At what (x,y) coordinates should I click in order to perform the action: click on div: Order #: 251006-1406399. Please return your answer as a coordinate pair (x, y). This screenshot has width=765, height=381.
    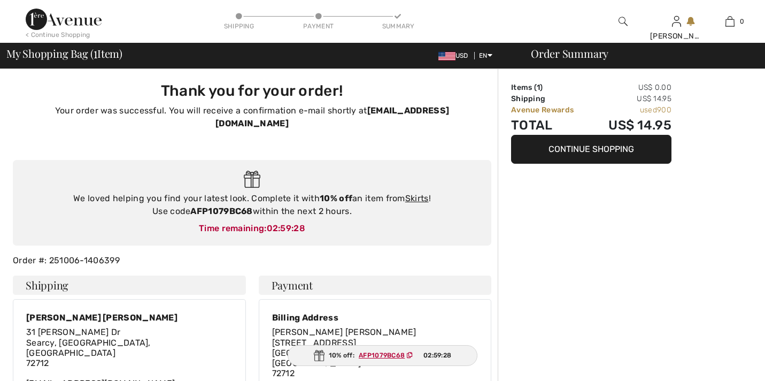
    Looking at the image, I should click on (252, 260).